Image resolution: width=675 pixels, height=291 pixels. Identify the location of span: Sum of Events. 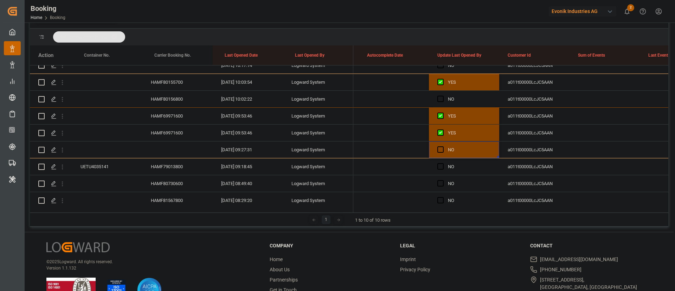
(591, 55).